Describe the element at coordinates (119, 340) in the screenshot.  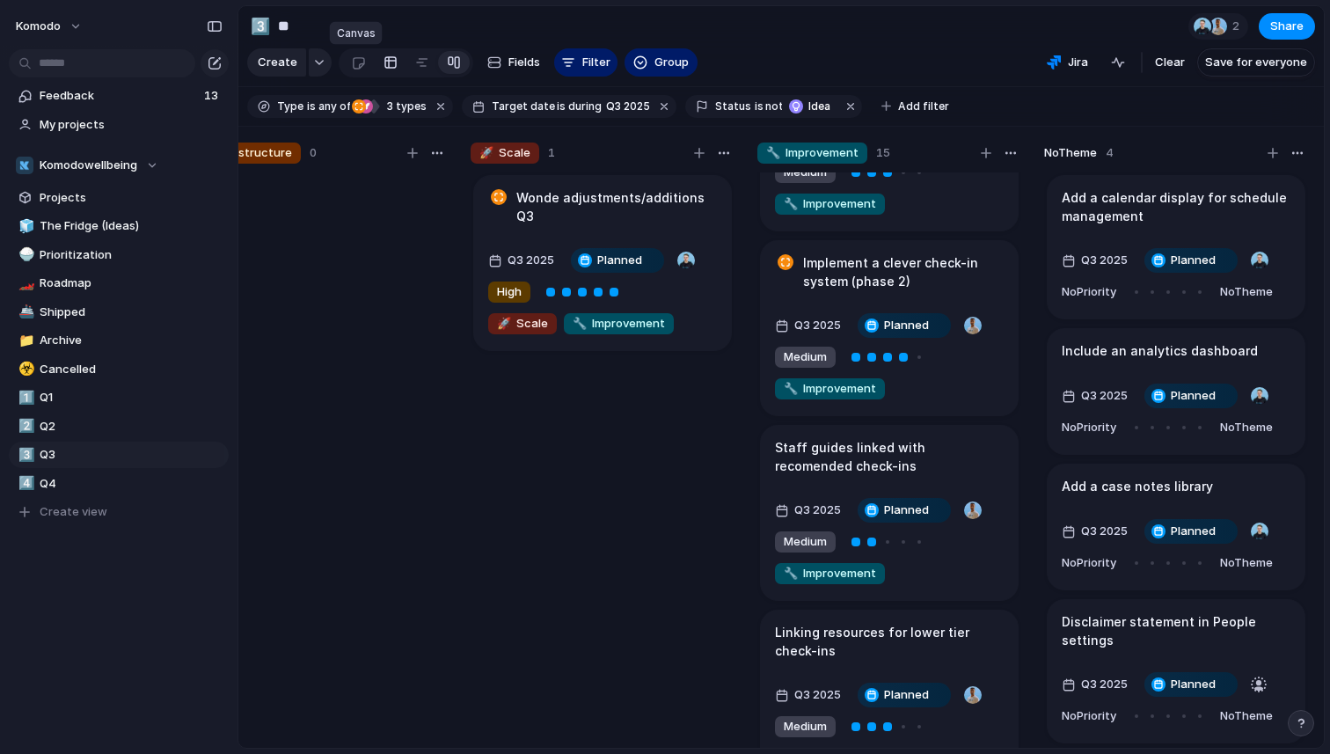
I see `a: 📁Archive` at that location.